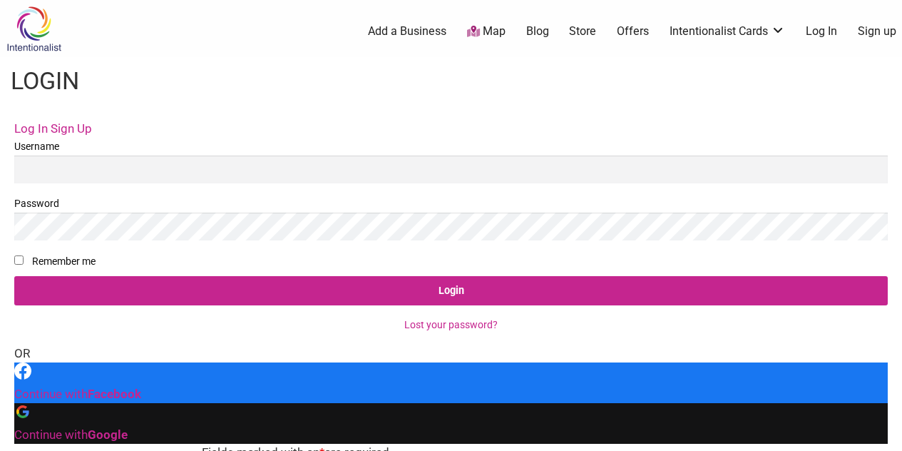 This screenshot has width=902, height=451. Describe the element at coordinates (108, 434) in the screenshot. I see `b: Google` at that location.